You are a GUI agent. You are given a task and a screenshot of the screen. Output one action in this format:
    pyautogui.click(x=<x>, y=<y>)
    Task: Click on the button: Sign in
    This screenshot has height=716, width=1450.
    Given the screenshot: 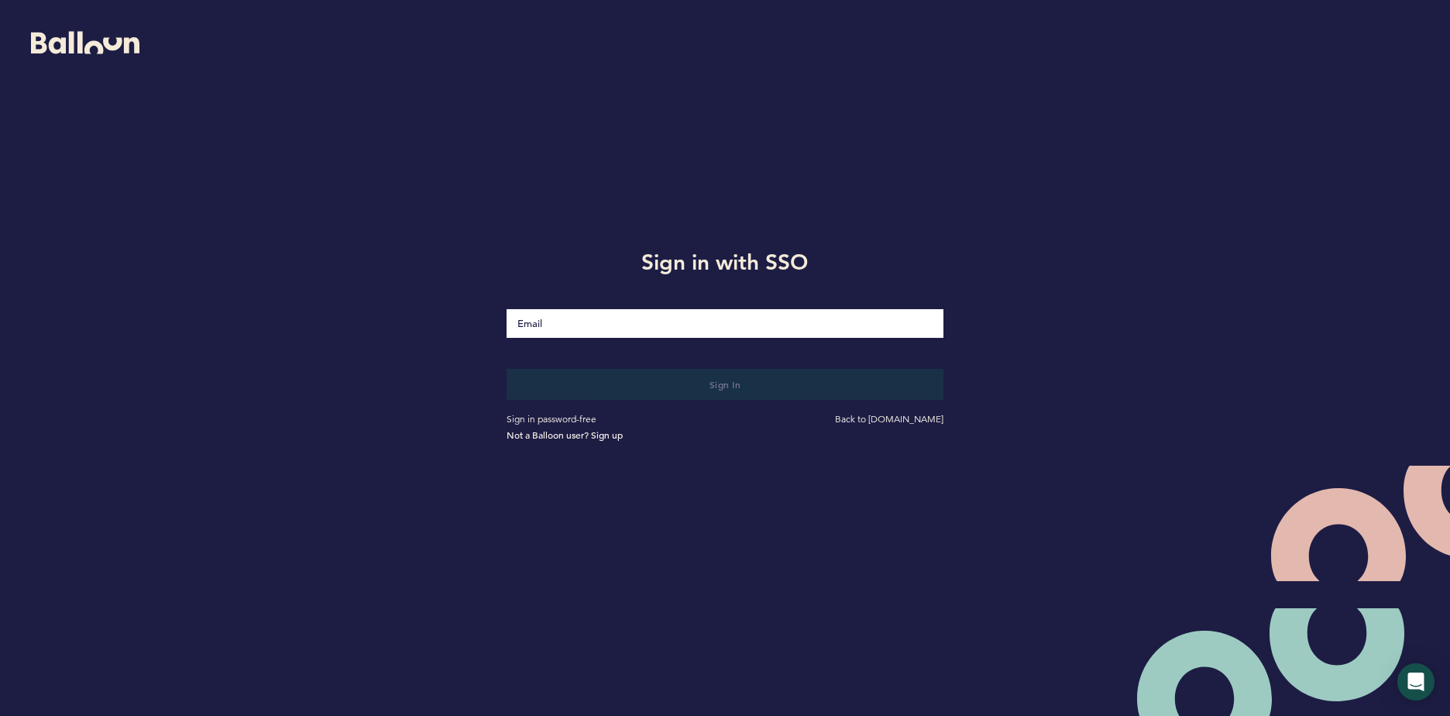 What is the action you would take?
    pyautogui.click(x=725, y=384)
    